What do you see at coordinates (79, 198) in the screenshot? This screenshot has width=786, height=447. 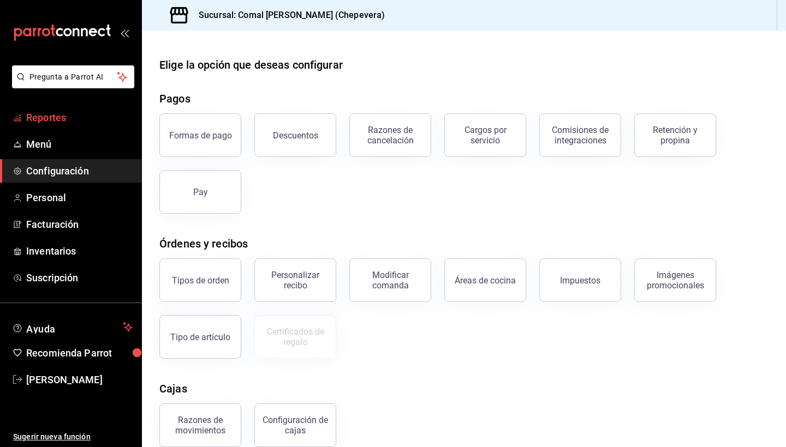 I see `span: Personal` at bounding box center [79, 198].